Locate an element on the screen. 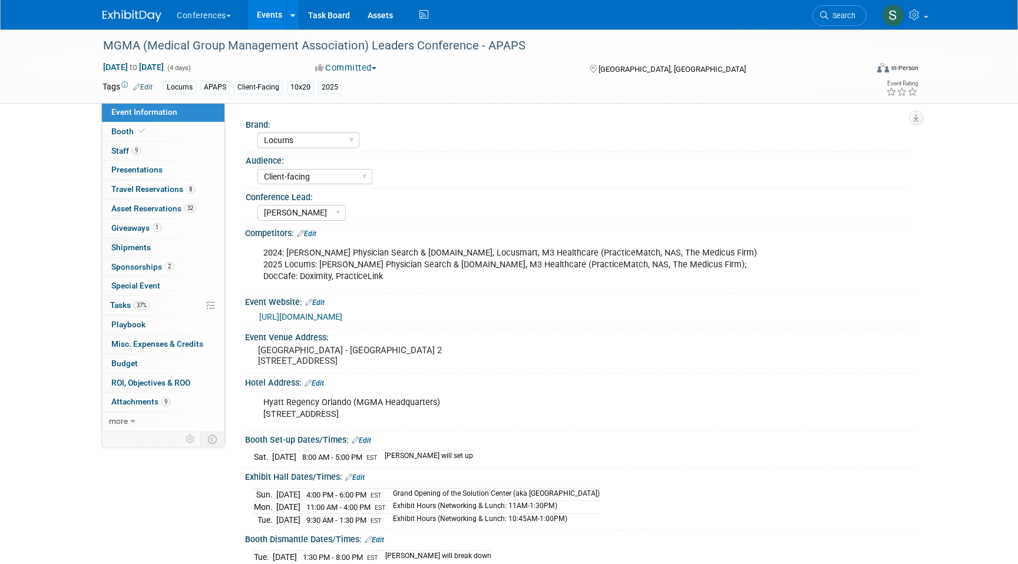  span: Event Information is located at coordinates (144, 112).